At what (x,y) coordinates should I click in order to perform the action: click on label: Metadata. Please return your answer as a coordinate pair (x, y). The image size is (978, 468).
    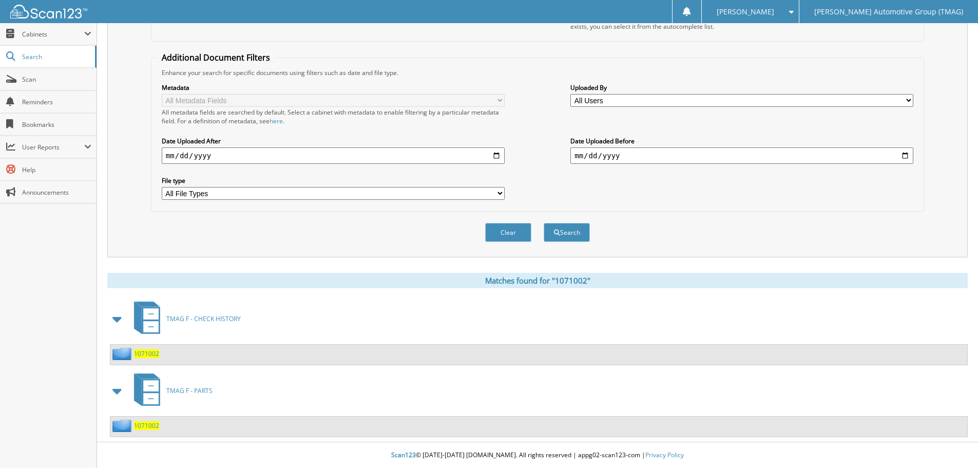
    Looking at the image, I should click on (333, 87).